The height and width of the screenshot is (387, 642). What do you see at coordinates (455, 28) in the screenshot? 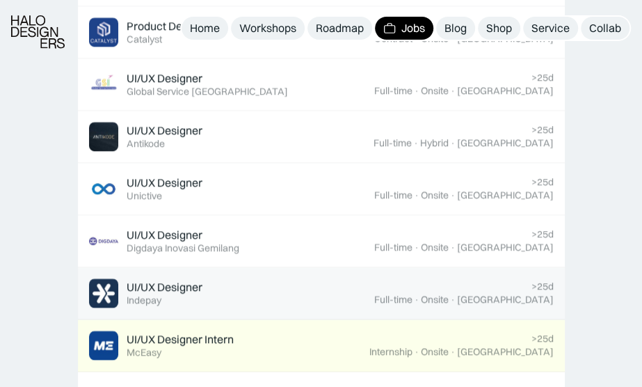
I see `div: Blog` at bounding box center [455, 28].